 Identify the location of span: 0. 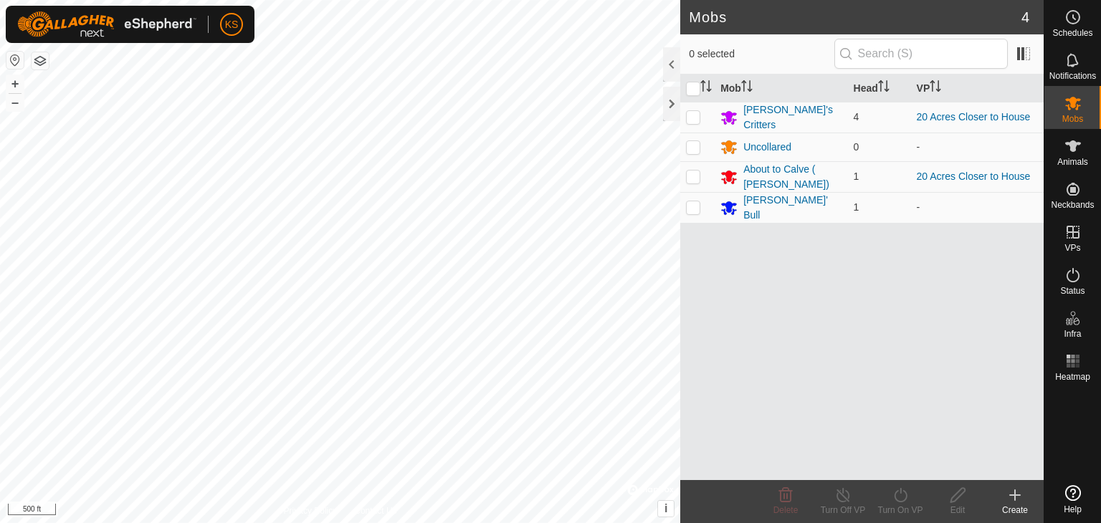
(856, 147).